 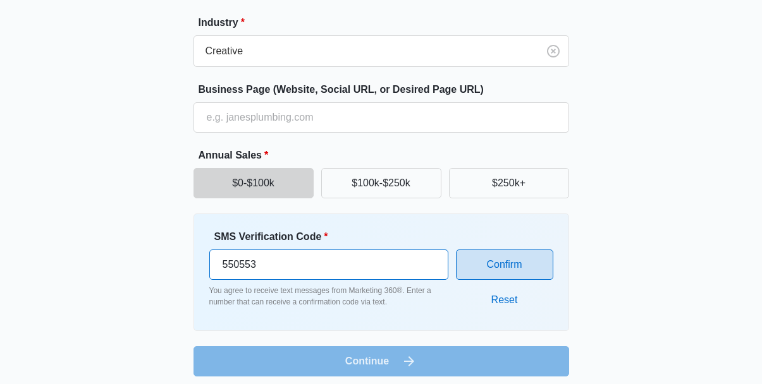 What do you see at coordinates (254, 183) in the screenshot?
I see `button: $0-$100k` at bounding box center [254, 183].